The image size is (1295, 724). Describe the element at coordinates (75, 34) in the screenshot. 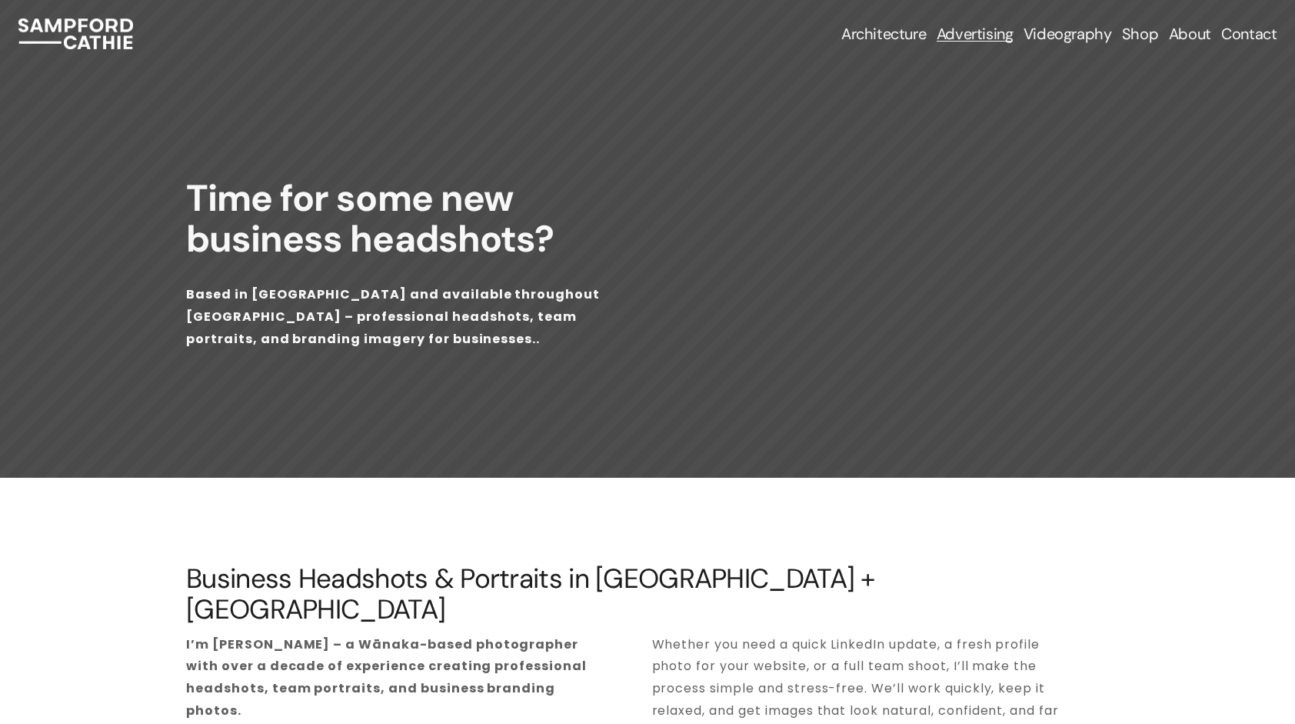

I see `img: Sampford Cathie Photo + Video` at that location.